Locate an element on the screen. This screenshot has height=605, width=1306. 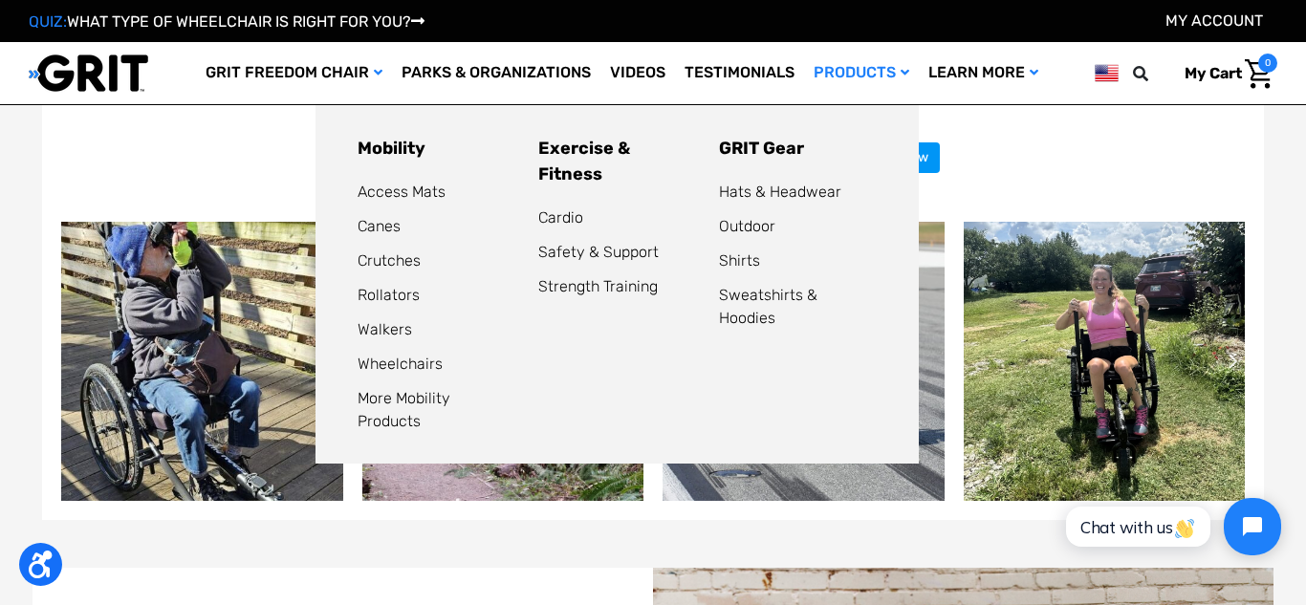
a: Safety & Support is located at coordinates (598, 251).